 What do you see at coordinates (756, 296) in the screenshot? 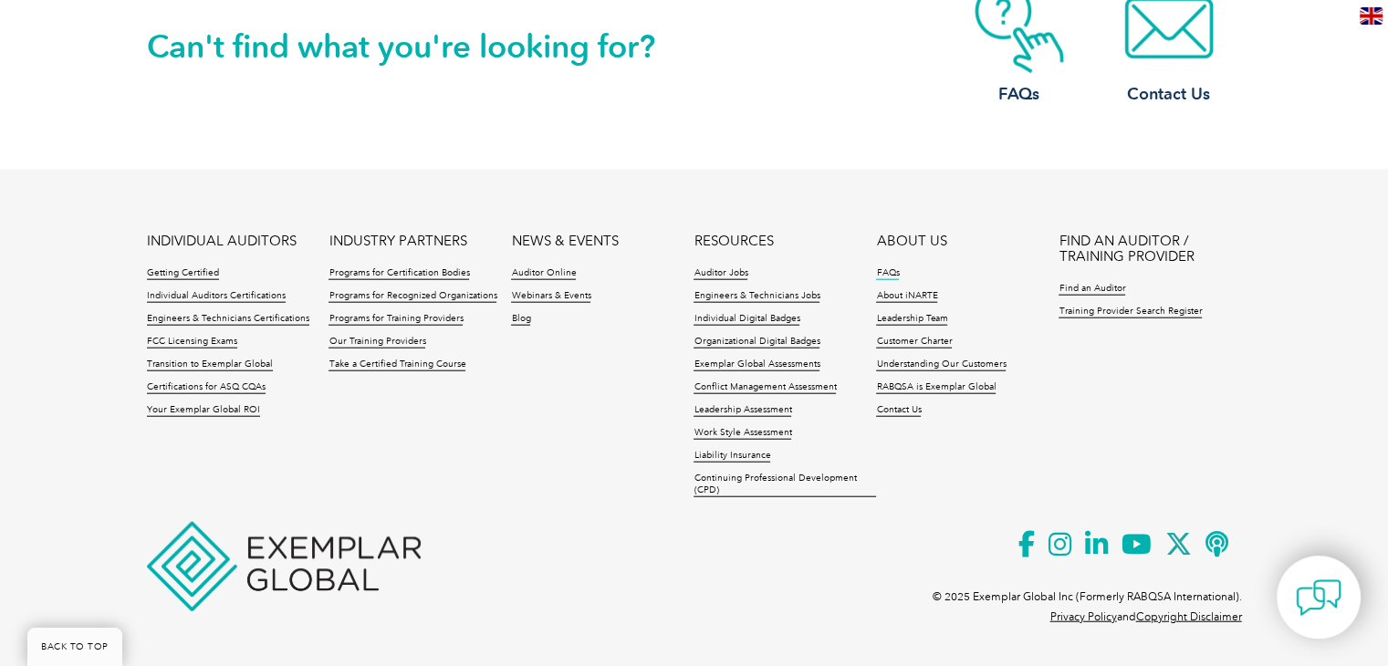
I see `a: Engineers & Technicians Jobs` at bounding box center [756, 296].